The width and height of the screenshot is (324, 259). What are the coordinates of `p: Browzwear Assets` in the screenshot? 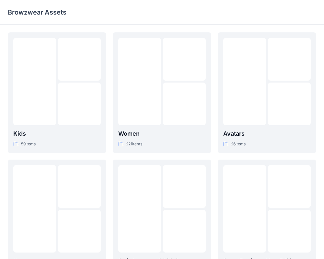 It's located at (37, 12).